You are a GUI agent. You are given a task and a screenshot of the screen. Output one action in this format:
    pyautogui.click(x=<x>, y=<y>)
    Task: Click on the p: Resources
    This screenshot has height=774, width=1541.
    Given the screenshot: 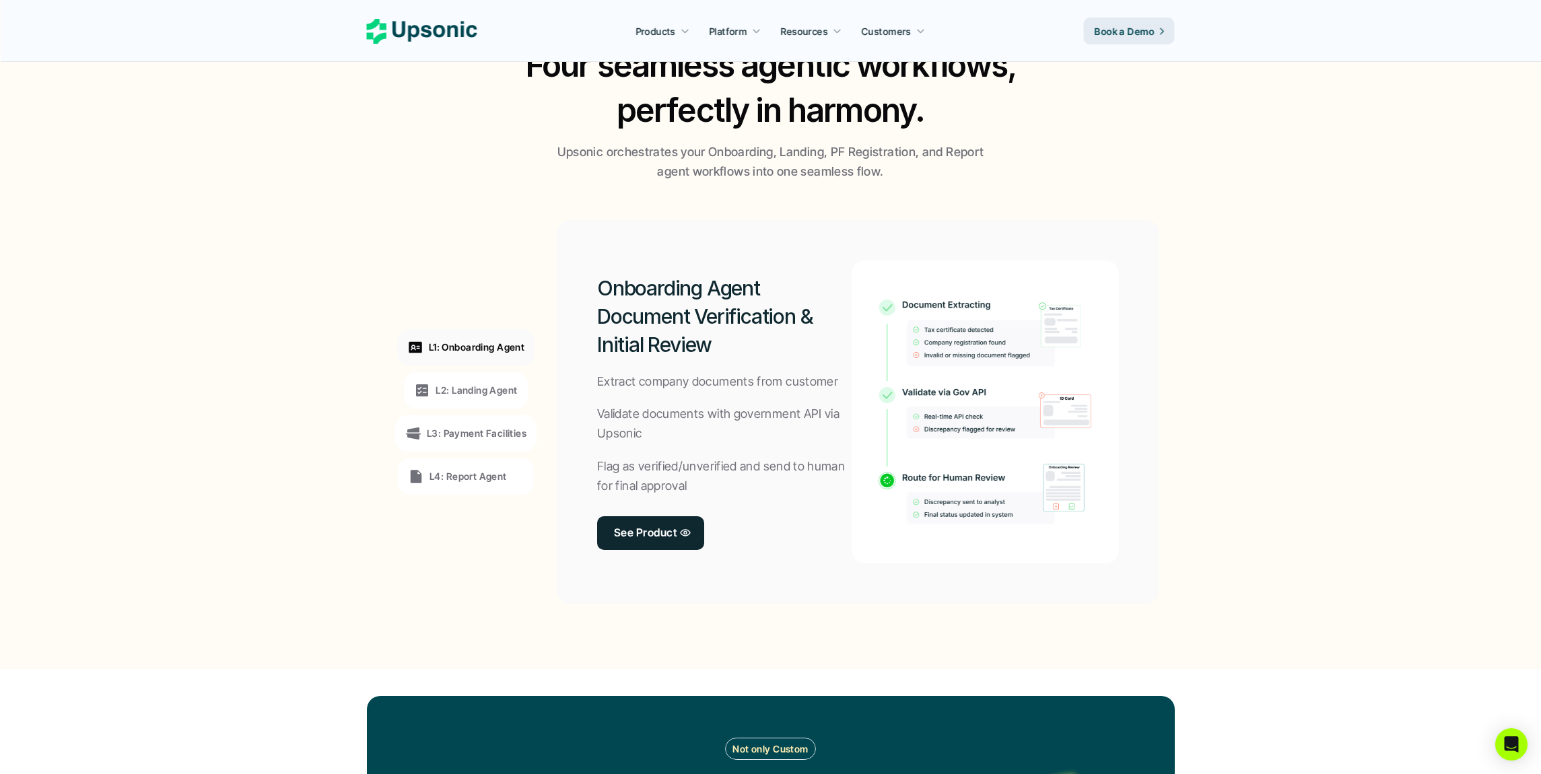 What is the action you would take?
    pyautogui.click(x=804, y=31)
    